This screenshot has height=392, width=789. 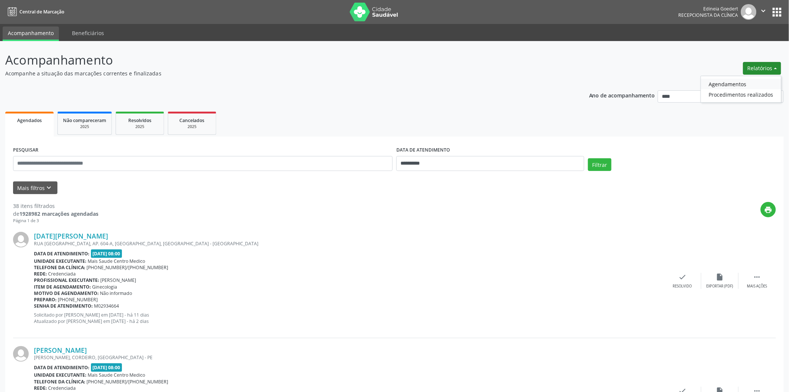 What do you see at coordinates (105, 287) in the screenshot?
I see `span: Ginecologia` at bounding box center [105, 287].